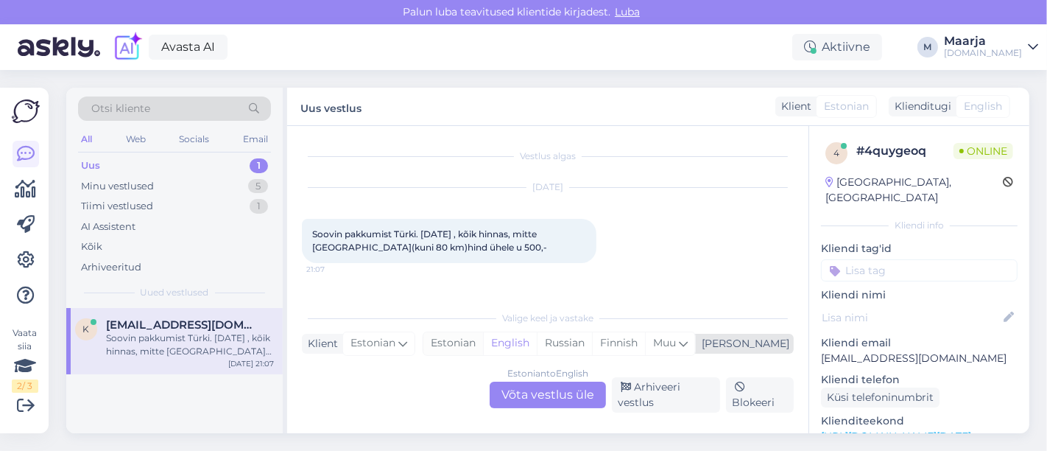  I want to click on span: K, so click(86, 328).